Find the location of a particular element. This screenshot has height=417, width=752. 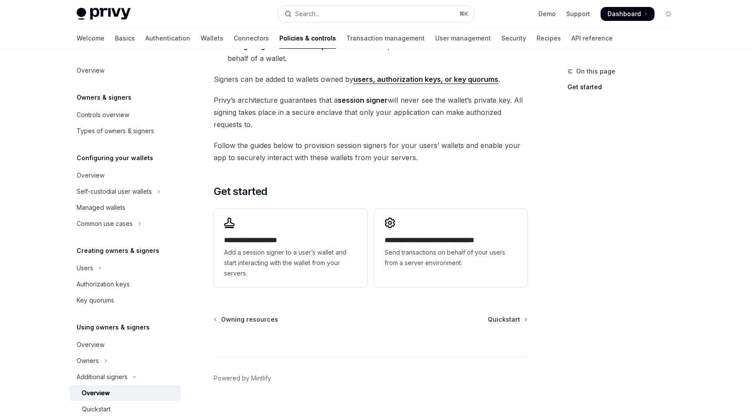

div: Managed wallets is located at coordinates (101, 208).